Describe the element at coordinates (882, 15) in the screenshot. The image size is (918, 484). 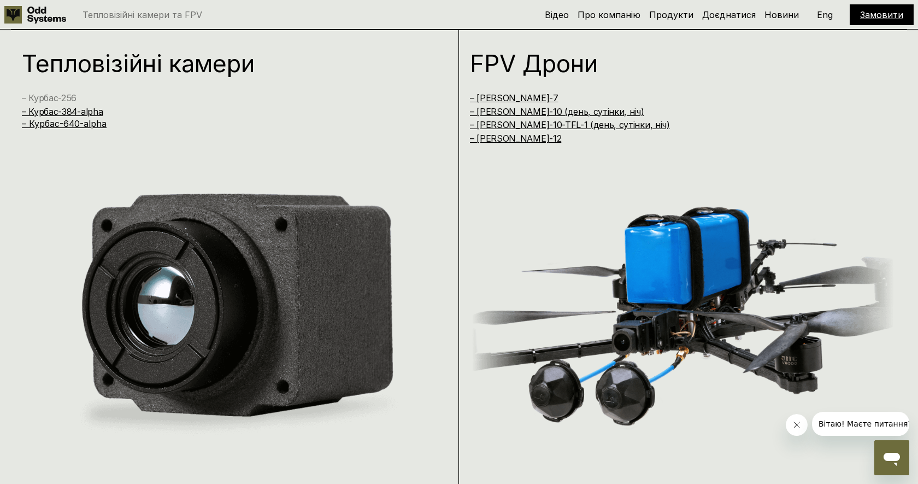
I see `a: Замовити` at that location.